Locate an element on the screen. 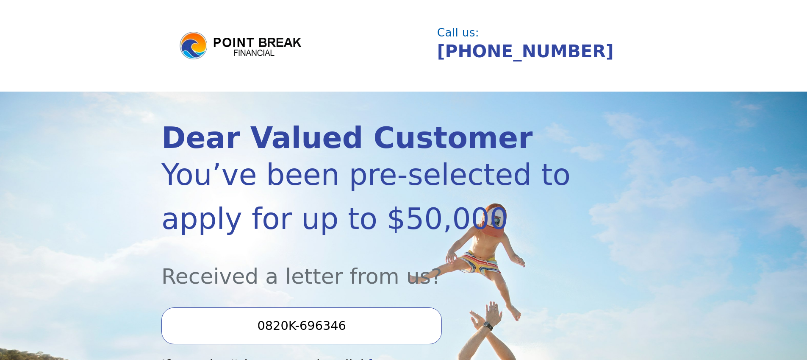 This screenshot has width=807, height=360. div: You’ve been pre-selected to apply for up to $50,000 is located at coordinates (367, 197).